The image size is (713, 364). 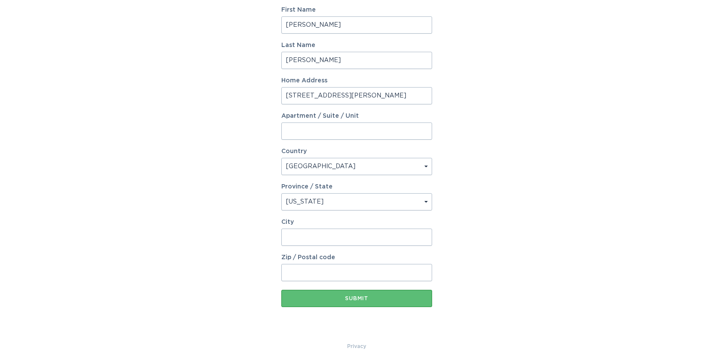 I want to click on label: Country, so click(x=294, y=151).